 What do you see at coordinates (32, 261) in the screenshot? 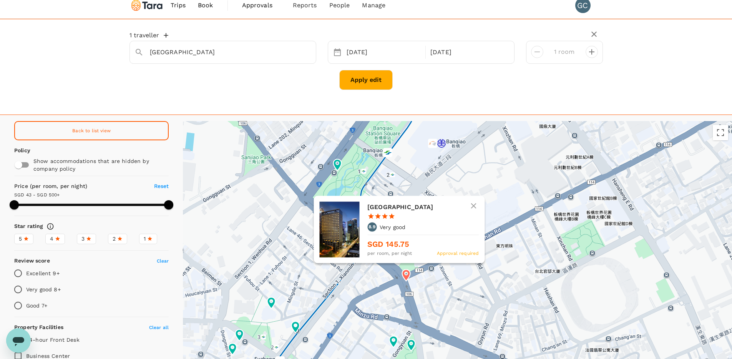
I see `h6: Review score` at bounding box center [32, 261].